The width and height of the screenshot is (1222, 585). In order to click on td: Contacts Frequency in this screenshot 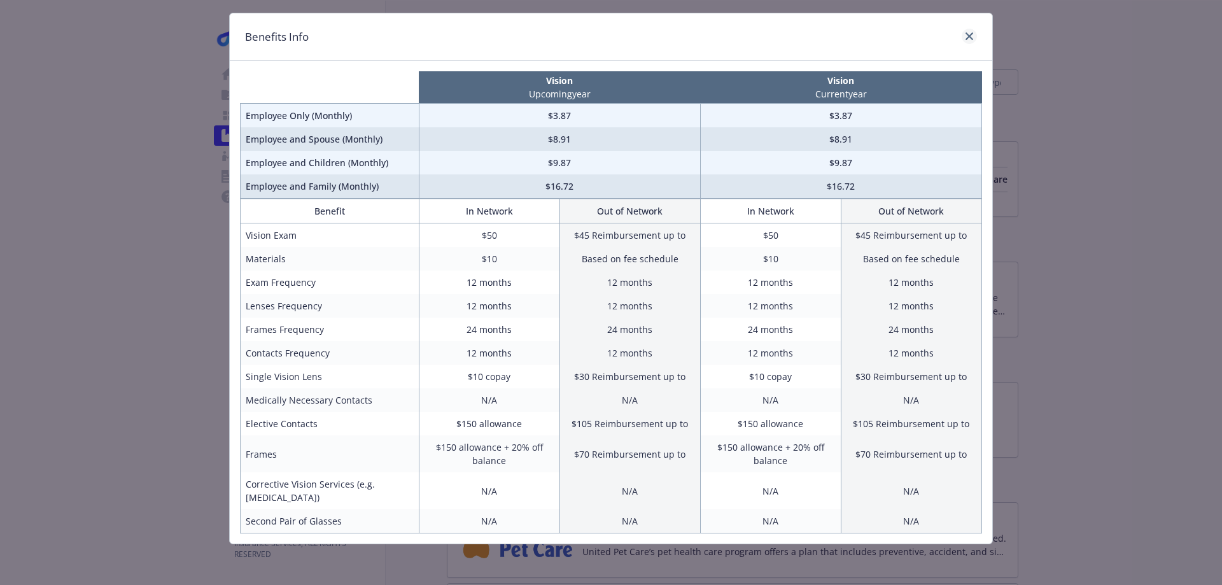, I will do `click(330, 353)`.